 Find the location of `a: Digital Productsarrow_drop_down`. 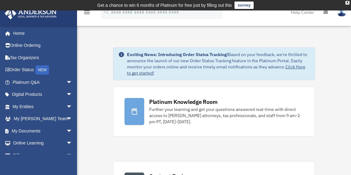

a: Digital Productsarrow_drop_down is located at coordinates (43, 95).